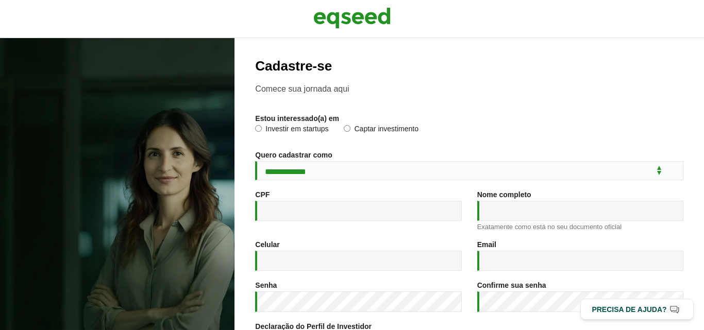  Describe the element at coordinates (512, 285) in the screenshot. I see `label: Confirme sua senha` at that location.